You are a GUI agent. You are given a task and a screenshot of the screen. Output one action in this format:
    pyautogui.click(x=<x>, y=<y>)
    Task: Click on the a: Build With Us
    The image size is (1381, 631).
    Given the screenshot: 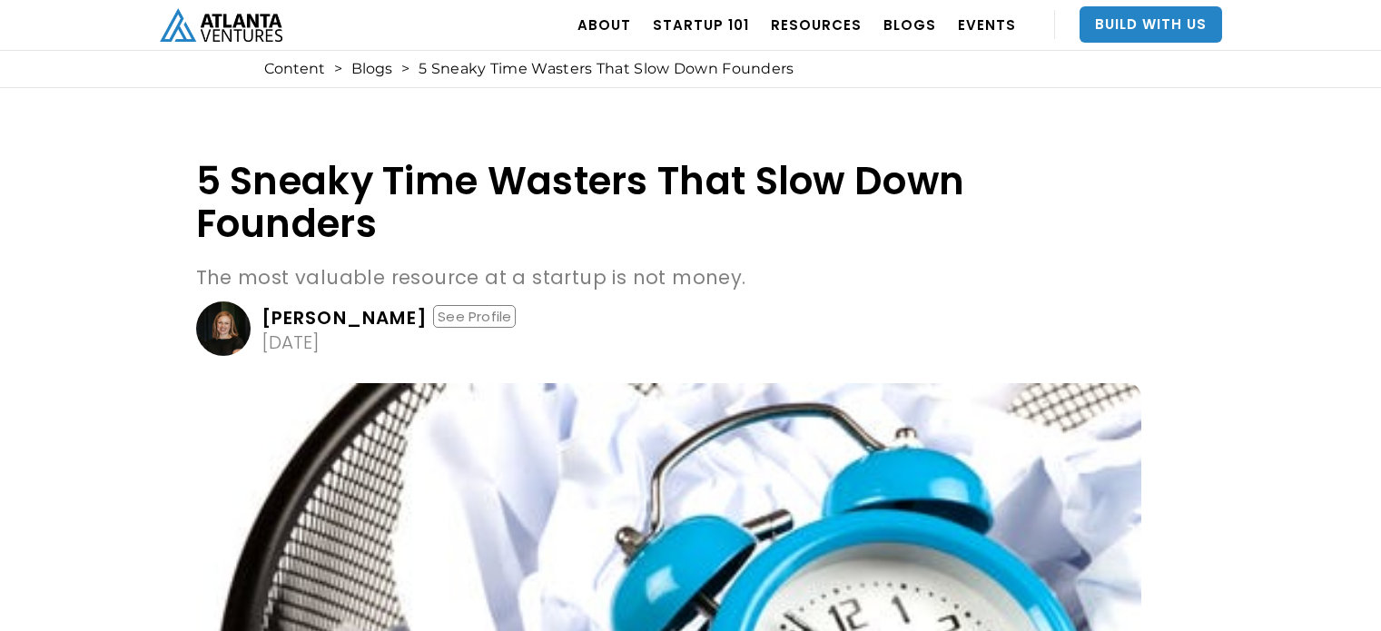 What is the action you would take?
    pyautogui.click(x=1150, y=25)
    